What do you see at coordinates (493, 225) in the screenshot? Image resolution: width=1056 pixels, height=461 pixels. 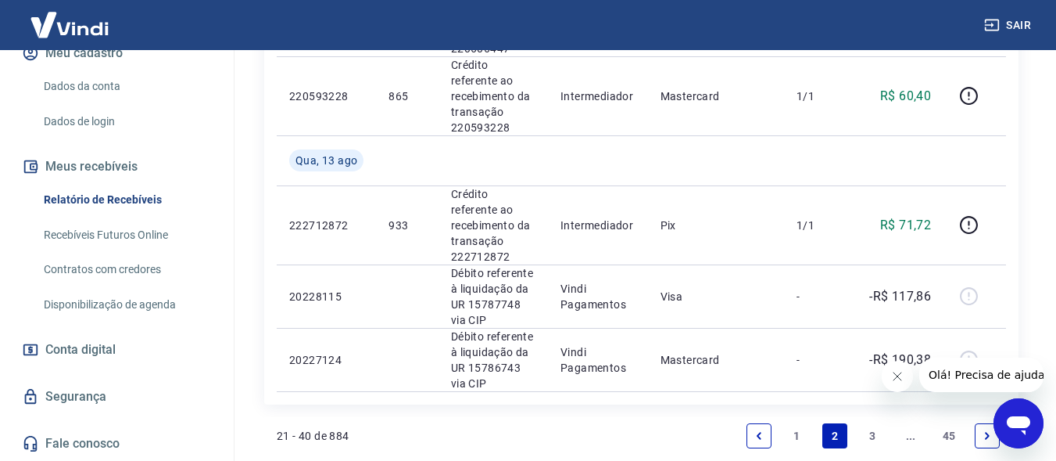 I see `p: Crédito referente ao recebimento da transação 222712872` at bounding box center [493, 225].